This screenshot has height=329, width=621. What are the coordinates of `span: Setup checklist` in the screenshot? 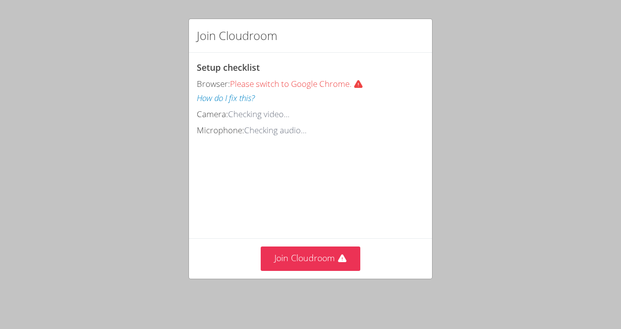 It's located at (228, 67).